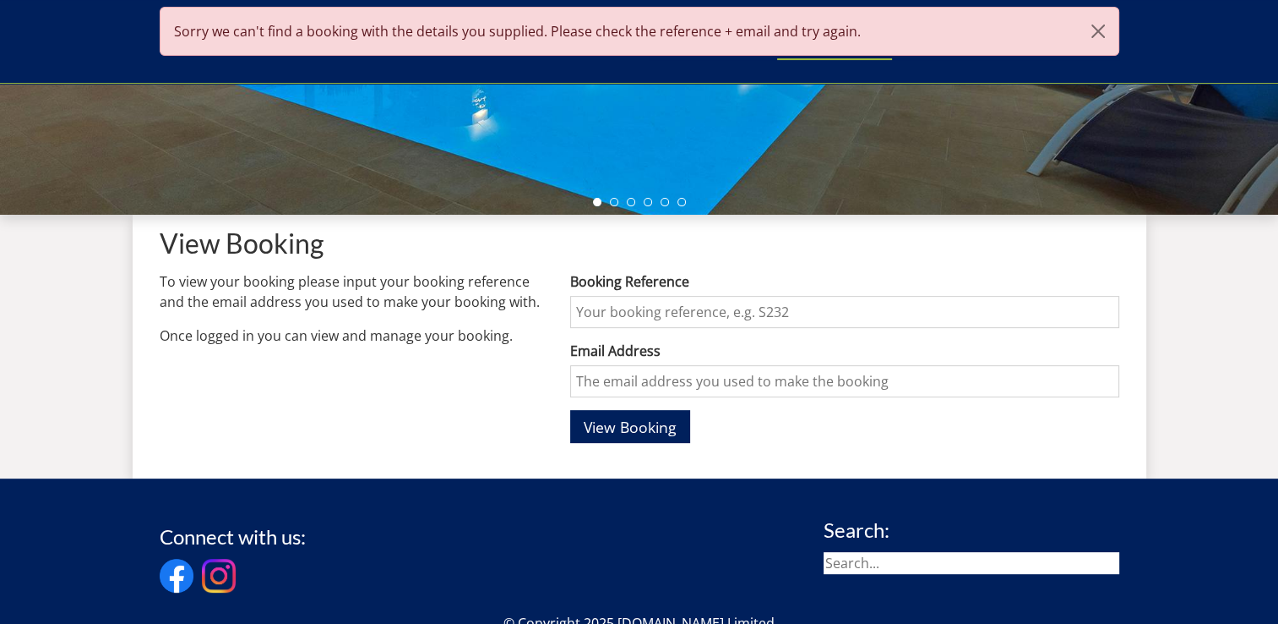 Image resolution: width=1278 pixels, height=624 pixels. Describe the element at coordinates (972, 563) in the screenshot. I see `input: Search...` at that location.